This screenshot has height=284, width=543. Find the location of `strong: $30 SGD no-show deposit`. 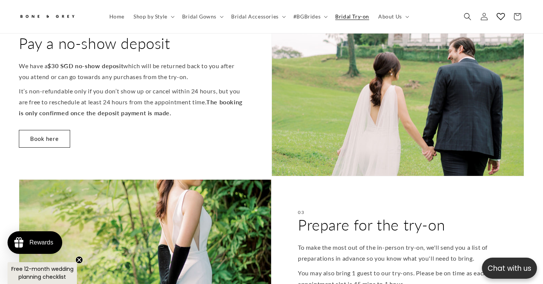

strong: $30 SGD no-show deposit is located at coordinates (85, 66).